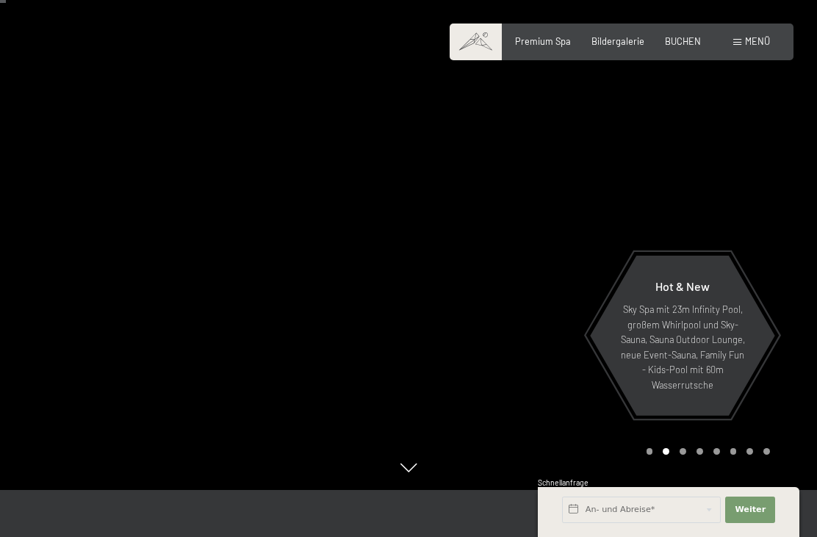 The width and height of the screenshot is (817, 537). Describe the element at coordinates (563, 483) in the screenshot. I see `span: Schnellanfrage` at that location.